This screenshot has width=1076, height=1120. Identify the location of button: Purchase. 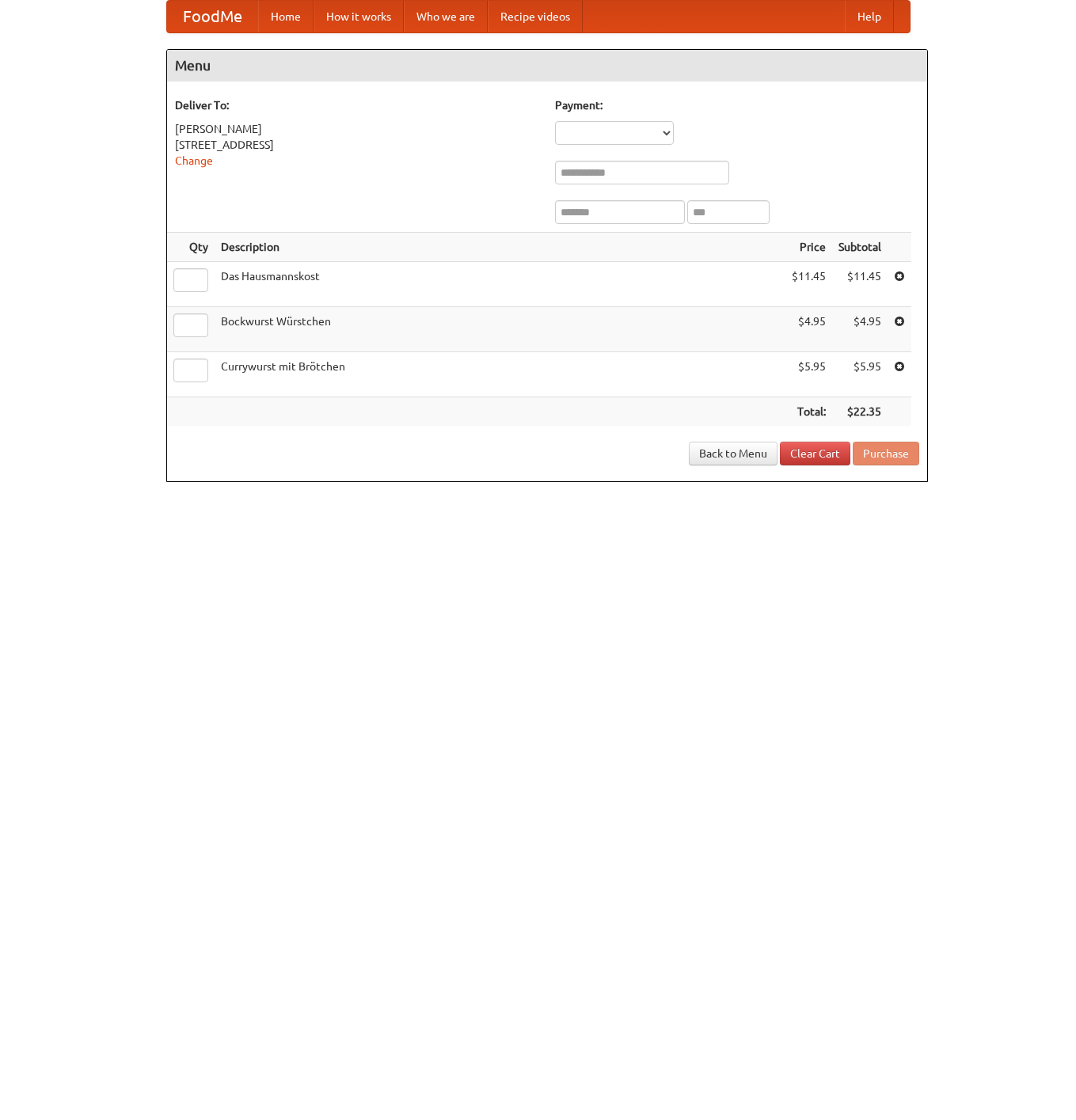
(886, 453).